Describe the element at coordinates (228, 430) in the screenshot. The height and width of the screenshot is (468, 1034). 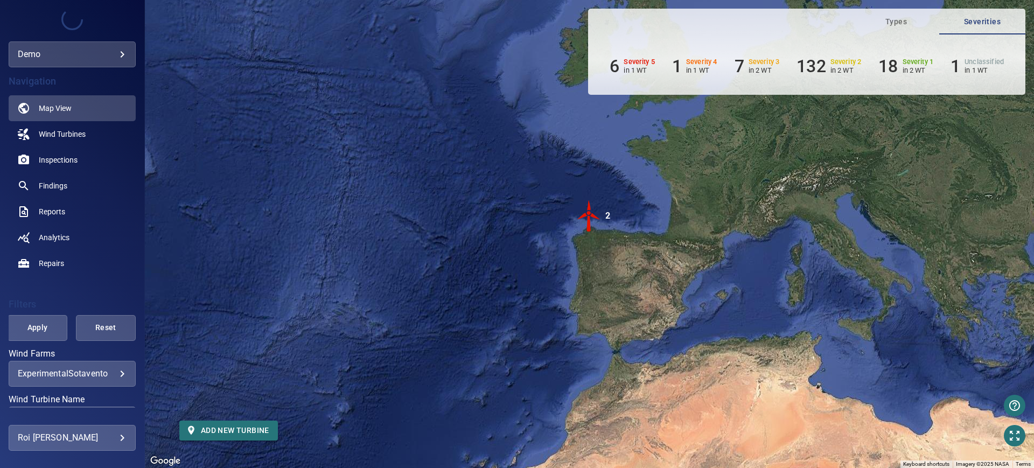
I see `button: Add new turbine` at that location.